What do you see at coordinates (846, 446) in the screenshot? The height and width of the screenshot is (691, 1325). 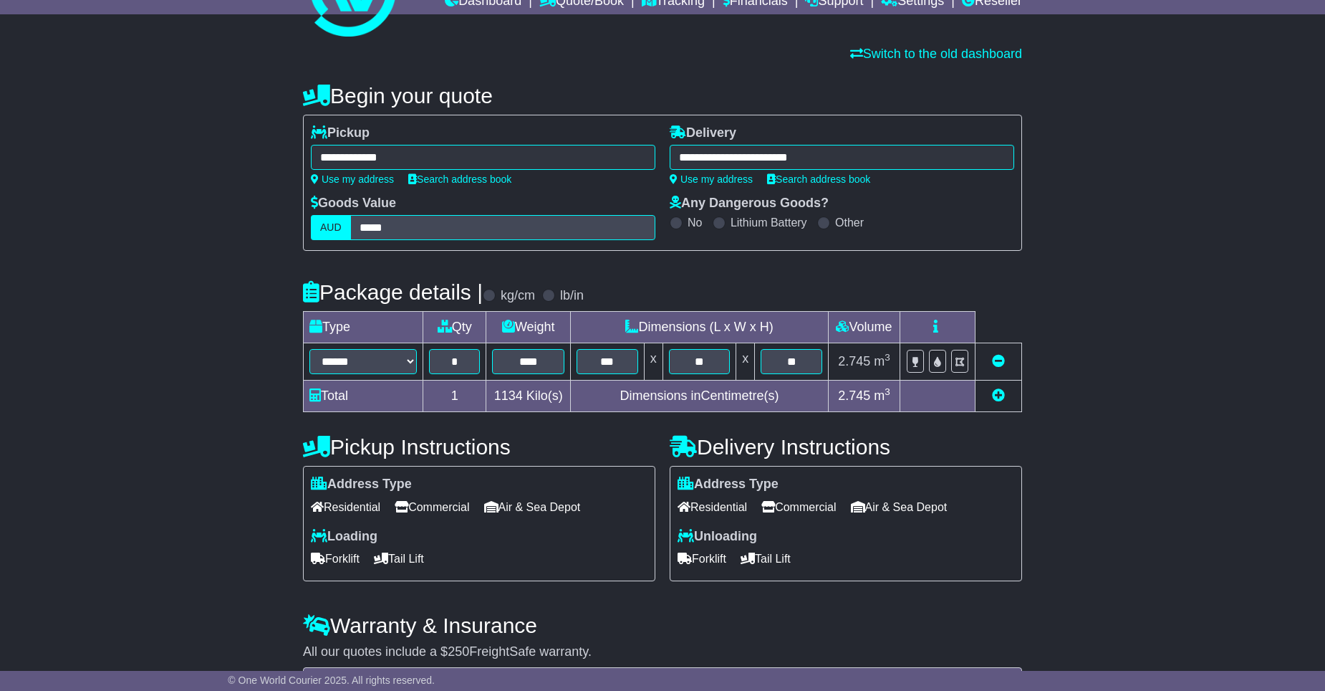 I see `h4: Delivery Instructions` at bounding box center [846, 446].